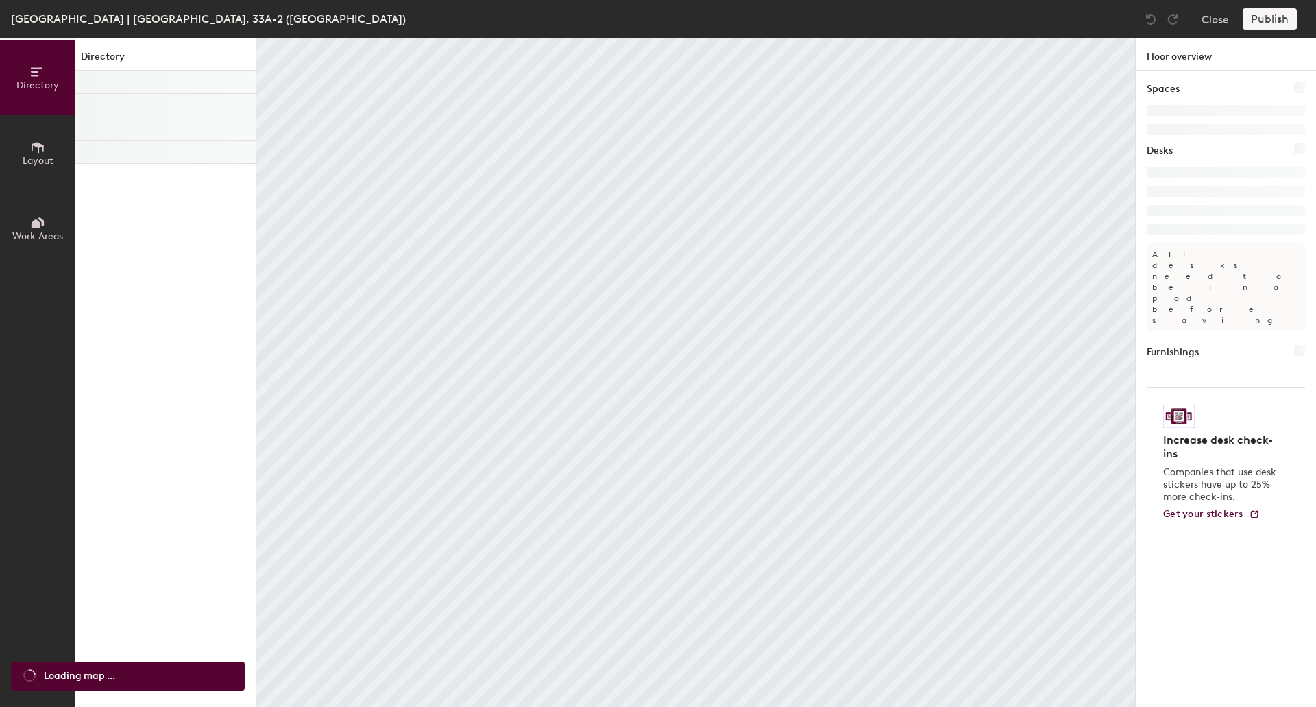 This screenshot has height=707, width=1316. Describe the element at coordinates (38, 160) in the screenshot. I see `span: Layout` at that location.